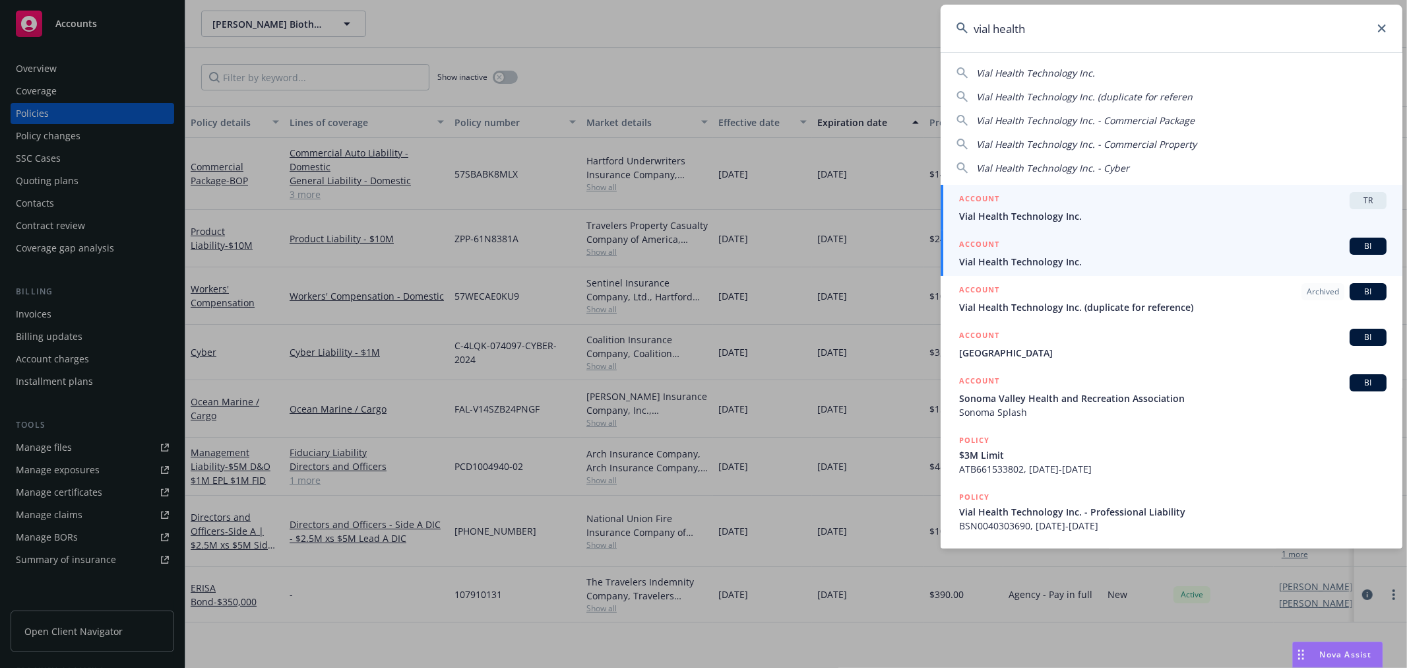 This screenshot has width=1407, height=668. I want to click on span: Vial Health Technology Inc. (duplicate for referen, so click(1085, 96).